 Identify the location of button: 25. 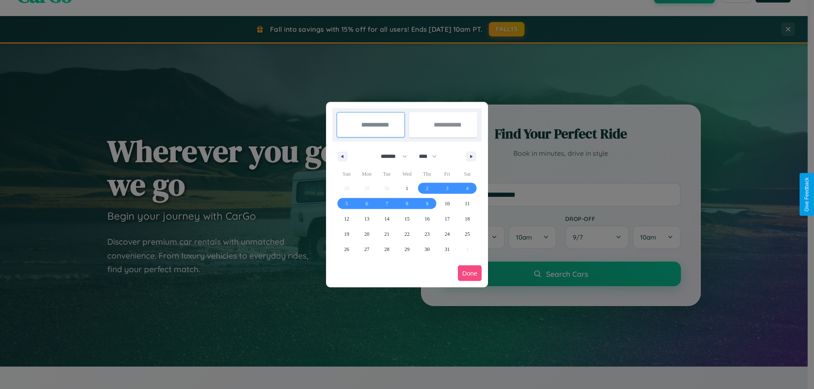
(467, 234).